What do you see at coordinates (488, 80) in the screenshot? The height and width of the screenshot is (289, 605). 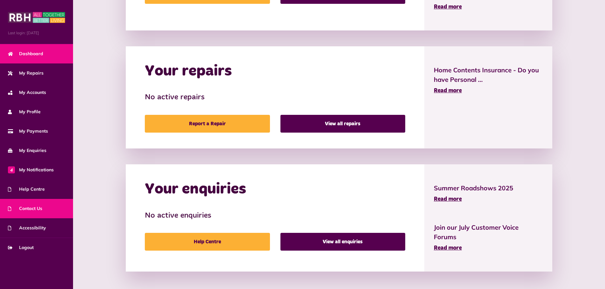 I see `a: Home Contents Insurance - Do you have Personal ... Read more` at bounding box center [488, 80].